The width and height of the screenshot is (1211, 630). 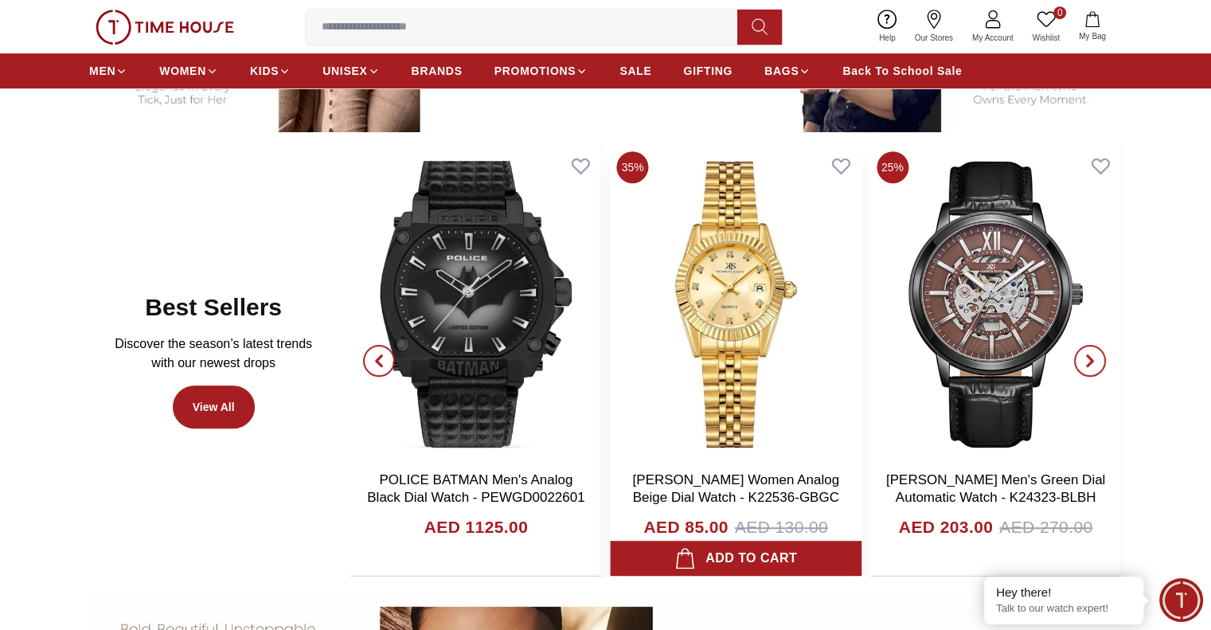 I want to click on button: Add to cart, so click(x=735, y=558).